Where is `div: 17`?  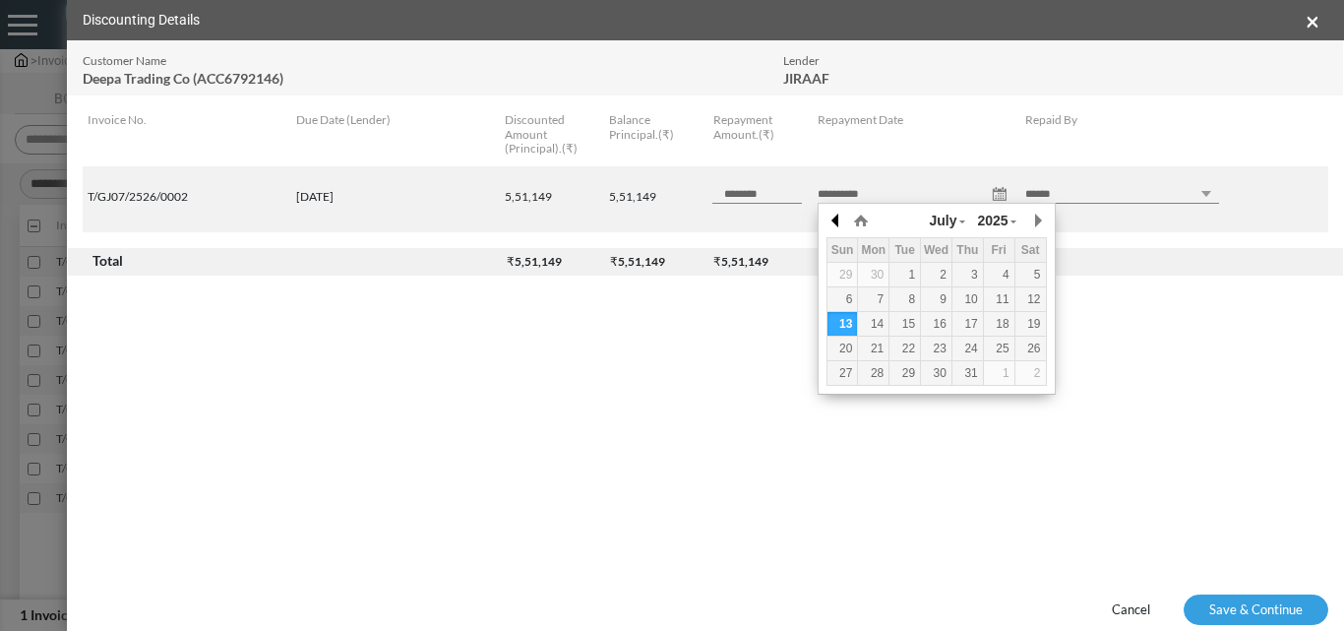 div: 17 is located at coordinates (967, 324).